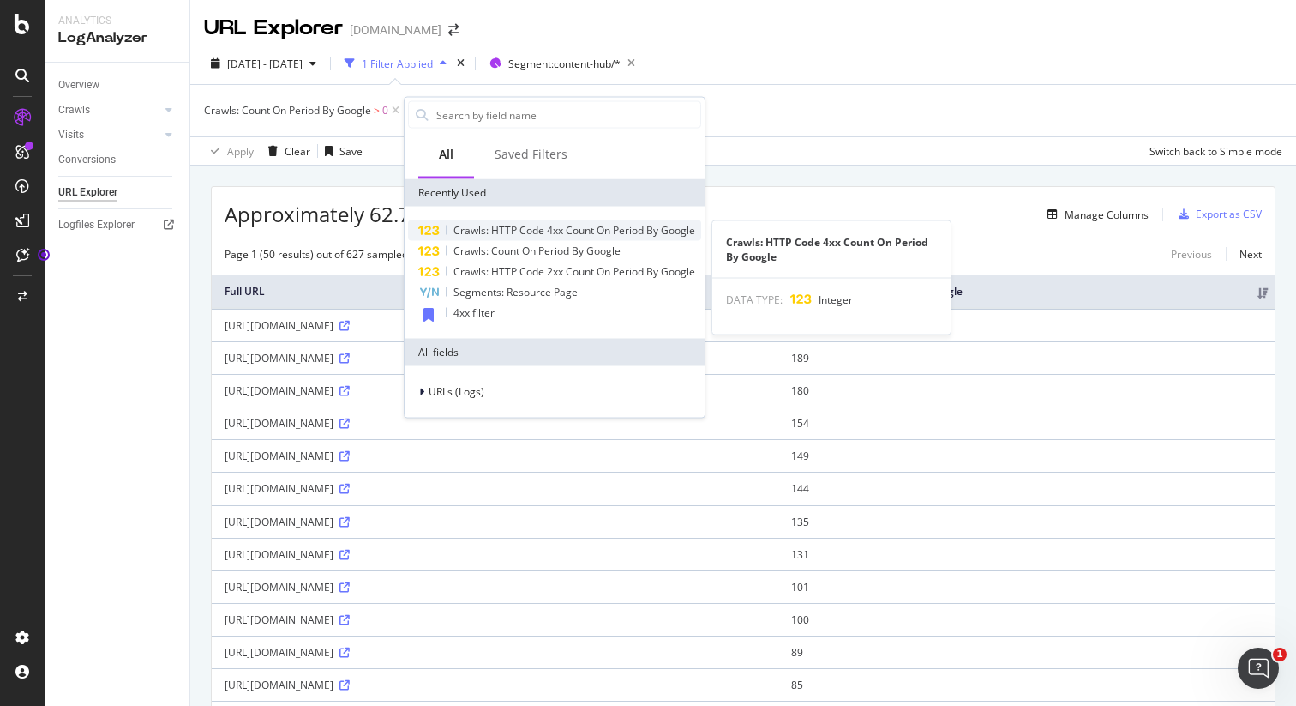 This screenshot has width=1296, height=706. I want to click on span: 0, so click(385, 111).